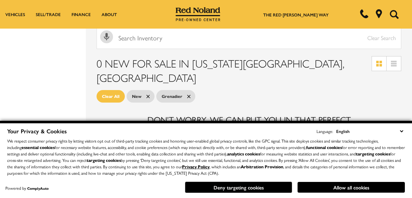 Image resolution: width=412 pixels, height=198 pixels. Describe the element at coordinates (27, 188) in the screenshot. I see `div: Powered by` at that location.